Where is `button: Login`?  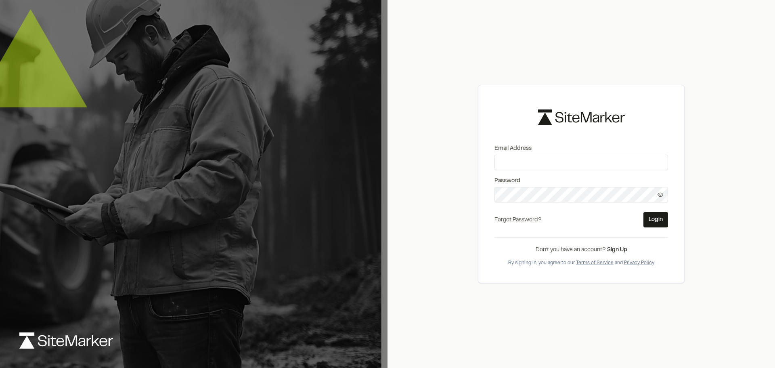 button: Login is located at coordinates (656, 220).